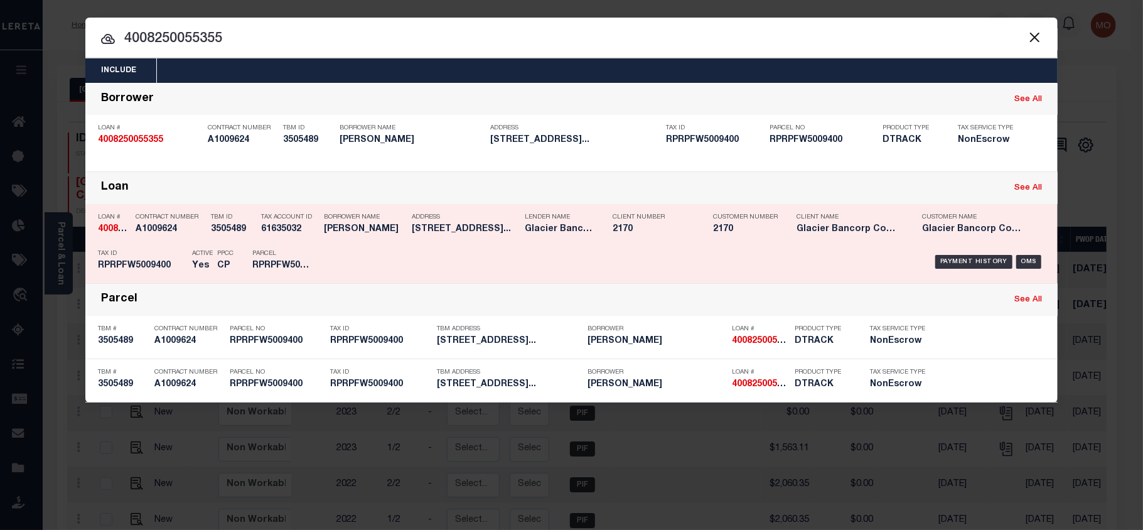 The image size is (1143, 530). Describe the element at coordinates (850, 217) in the screenshot. I see `p: Client Name` at that location.